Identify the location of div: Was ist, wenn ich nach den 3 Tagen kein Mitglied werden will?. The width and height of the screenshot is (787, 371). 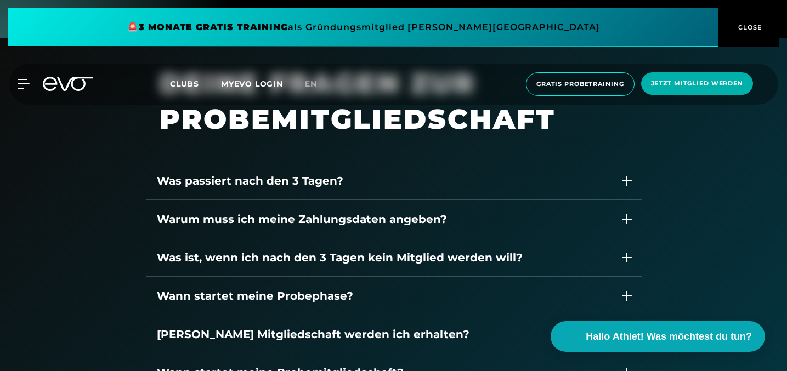
(383, 258).